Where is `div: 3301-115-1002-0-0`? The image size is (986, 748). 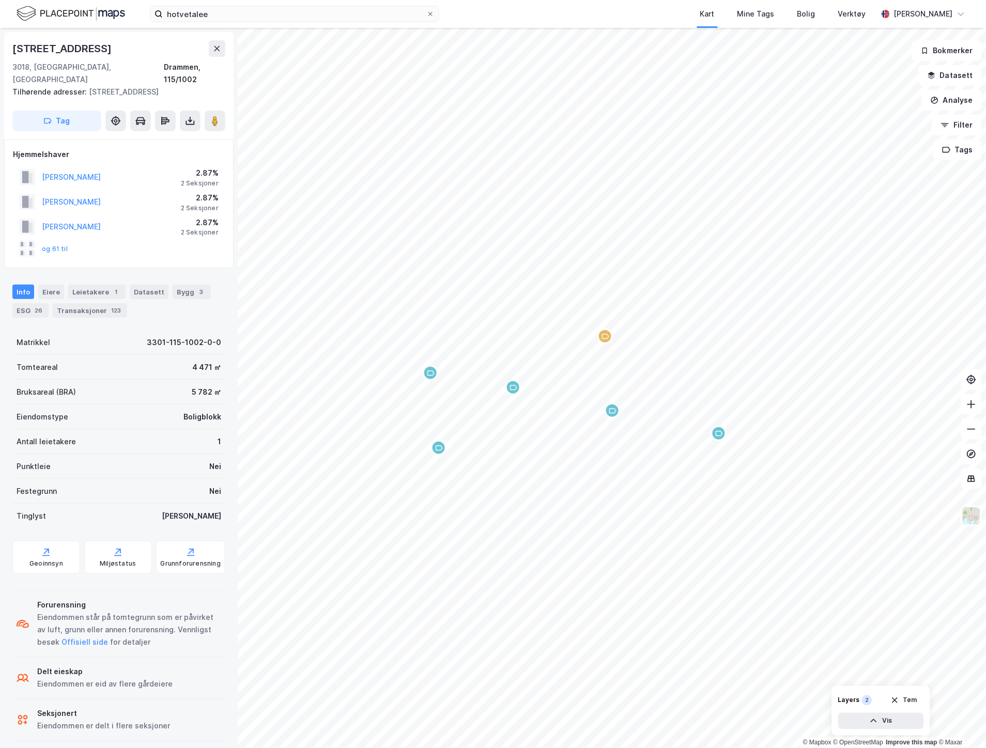
div: 3301-115-1002-0-0 is located at coordinates (184, 343).